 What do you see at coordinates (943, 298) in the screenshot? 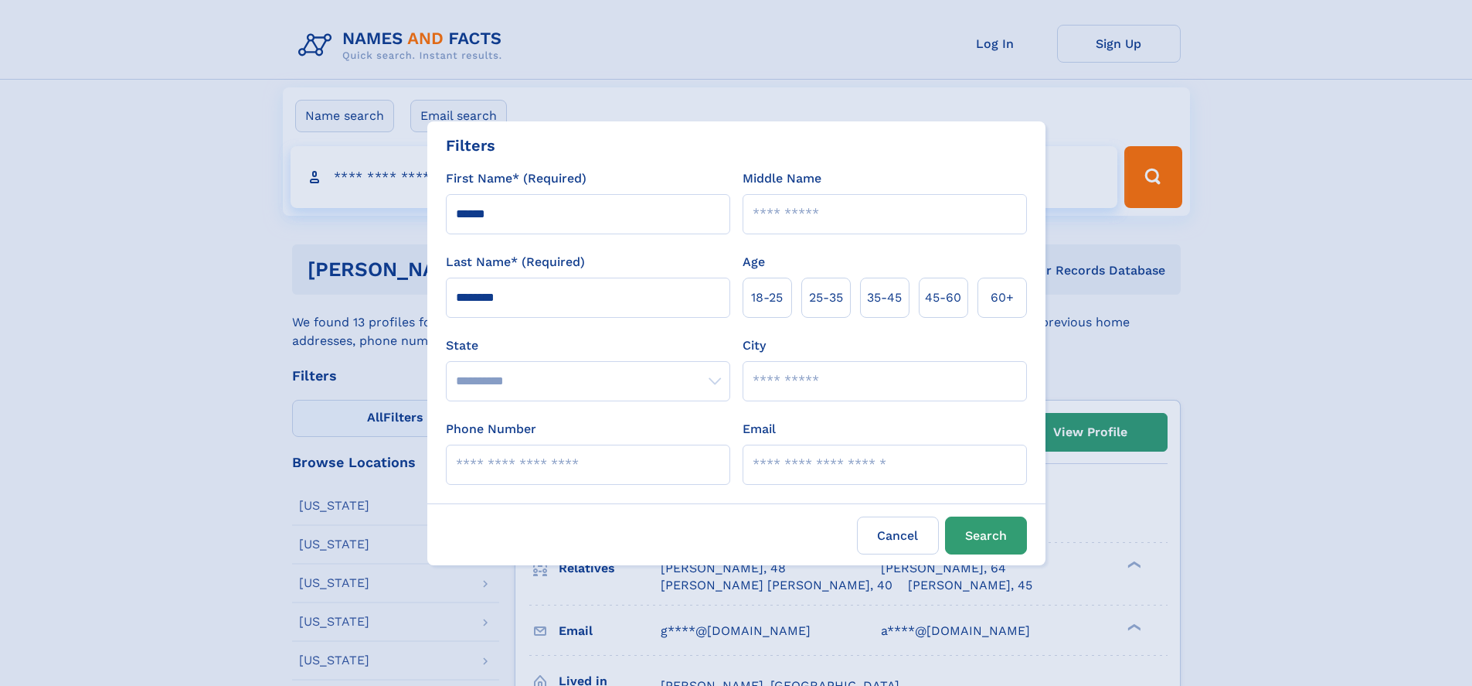
I see `span: 45‑60` at bounding box center [943, 298].